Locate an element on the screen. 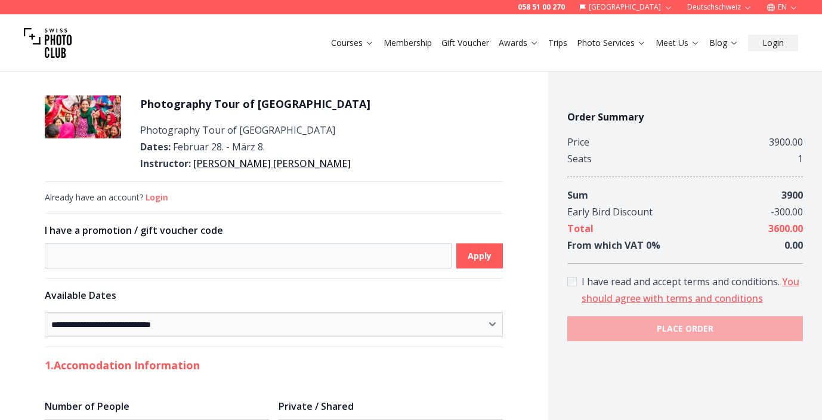 This screenshot has height=420, width=822. button: Trips is located at coordinates (558, 43).